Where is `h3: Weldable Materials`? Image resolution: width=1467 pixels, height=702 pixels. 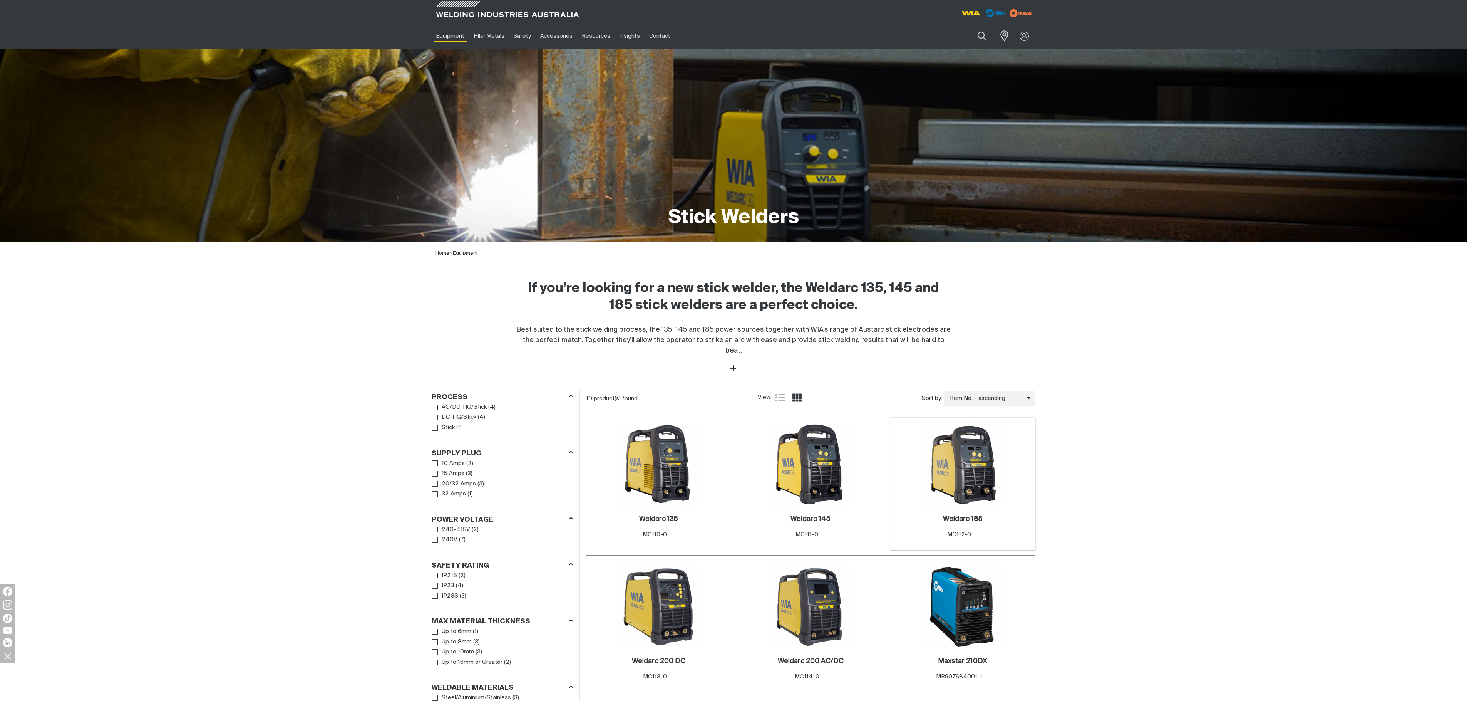
h3: Weldable Materials is located at coordinates (472, 687).